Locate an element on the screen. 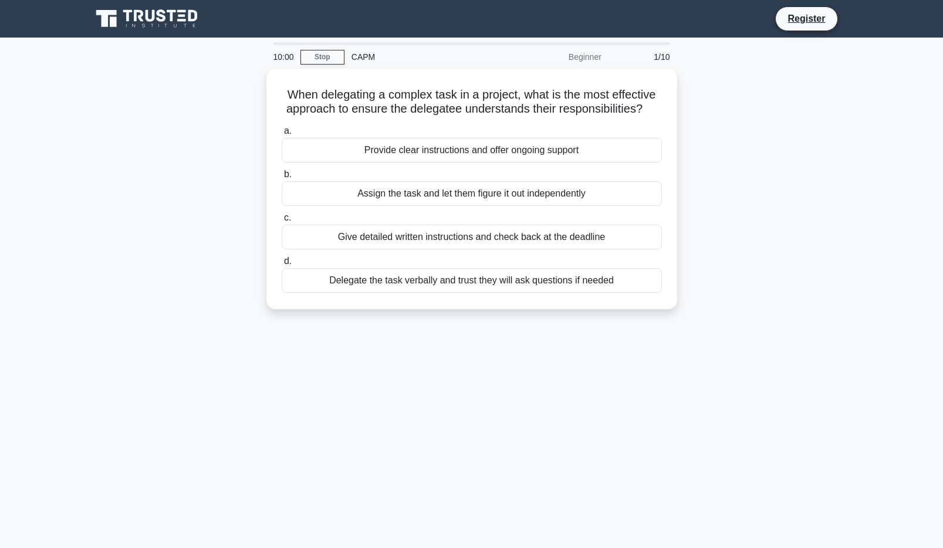 The image size is (943, 548). span: b. is located at coordinates (288, 174).